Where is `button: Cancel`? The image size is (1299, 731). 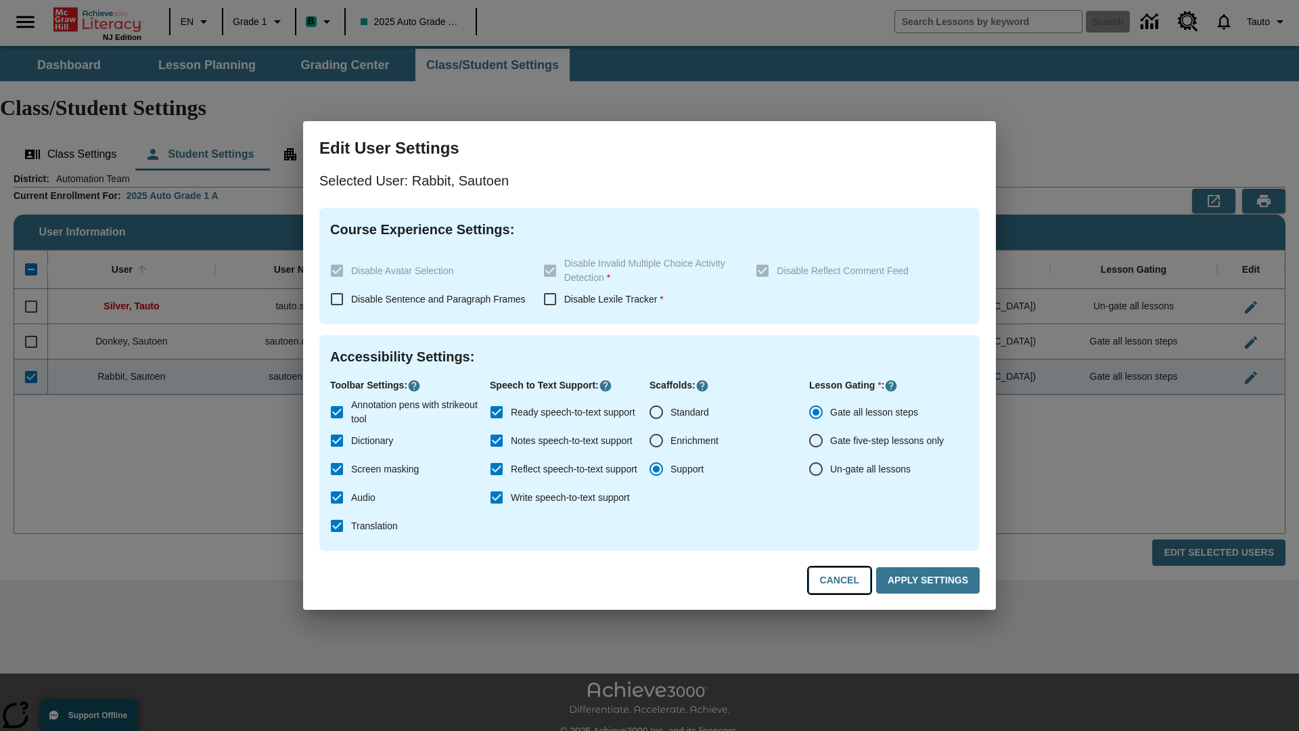
button: Cancel is located at coordinates (840, 580).